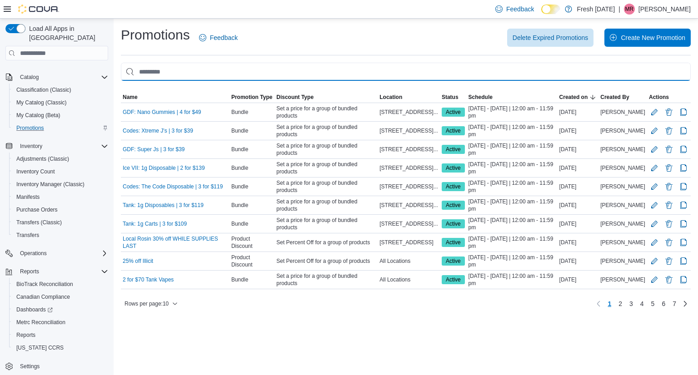  What do you see at coordinates (151, 304) in the screenshot?
I see `button: Rows per page:10` at bounding box center [151, 304].